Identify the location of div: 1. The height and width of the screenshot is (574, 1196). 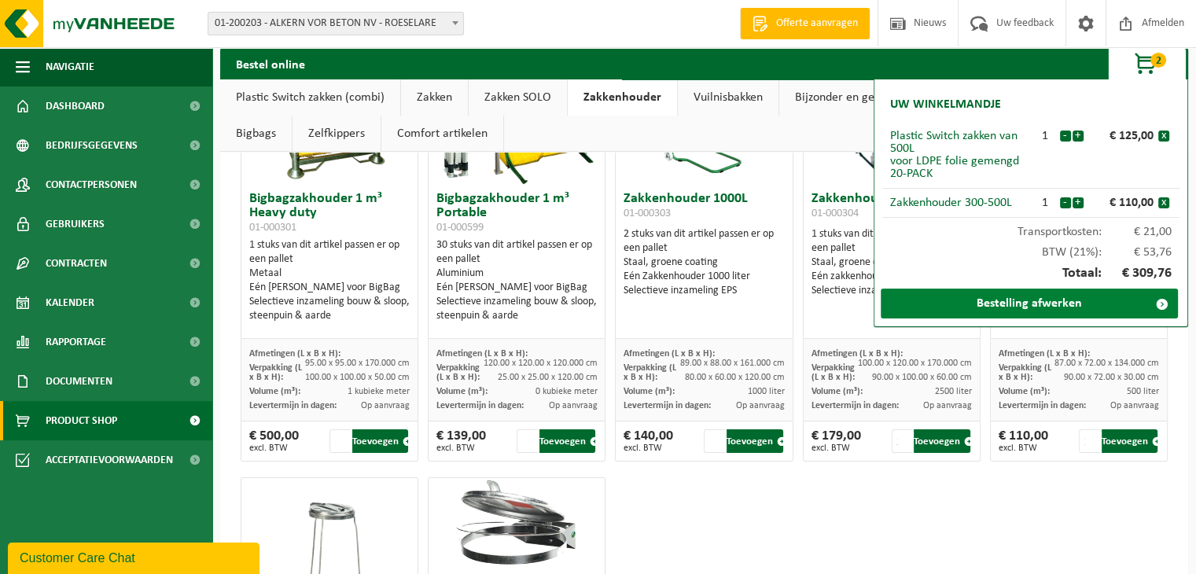
(1045, 203).